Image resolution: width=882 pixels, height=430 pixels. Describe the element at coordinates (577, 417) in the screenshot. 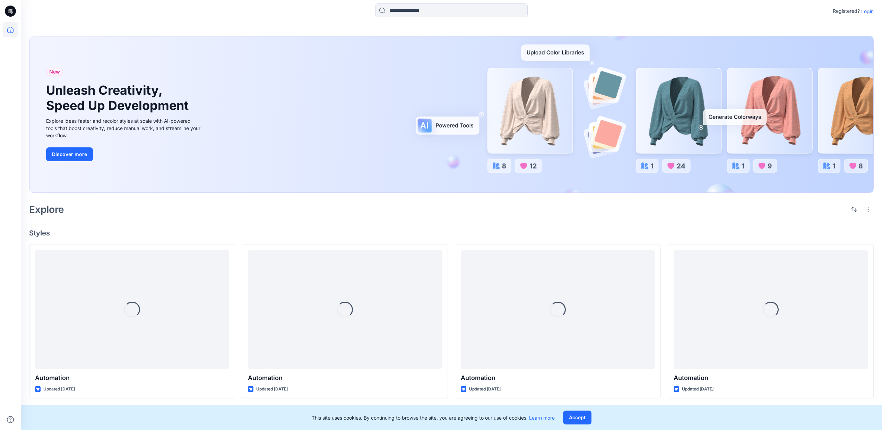

I see `button: Accept` at that location.